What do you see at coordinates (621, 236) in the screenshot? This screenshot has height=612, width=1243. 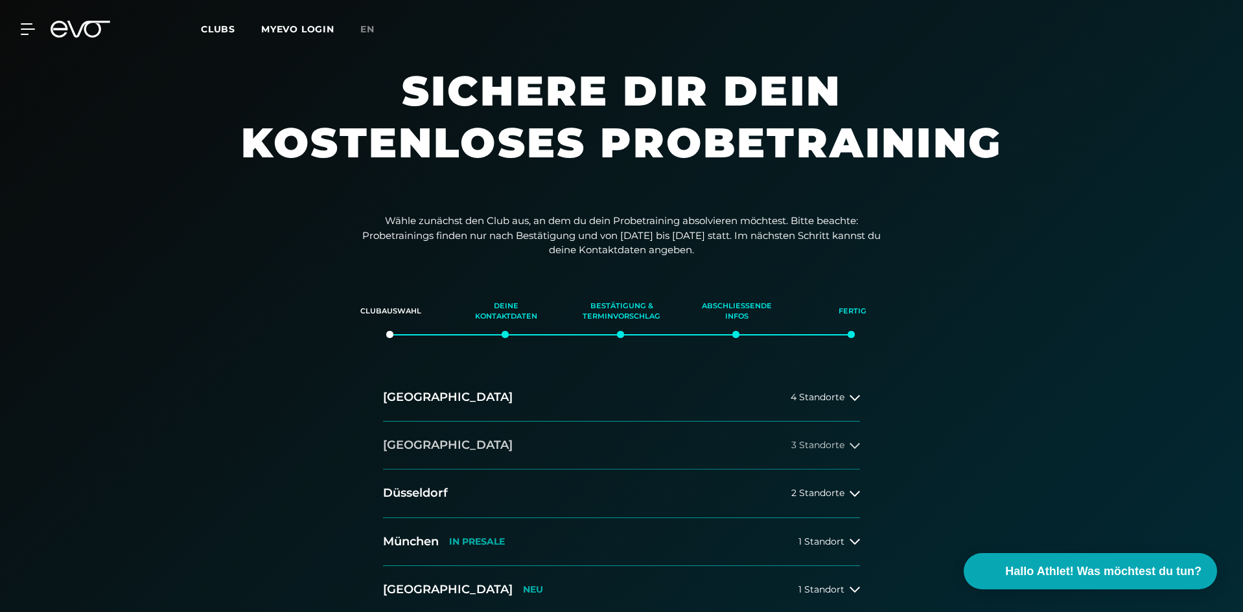 I see `p: Wähle zunächst den Club aus, an dem du dein Probetraining absolvieren möchtest. Bitte beachte: Pr...` at bounding box center [621, 236].